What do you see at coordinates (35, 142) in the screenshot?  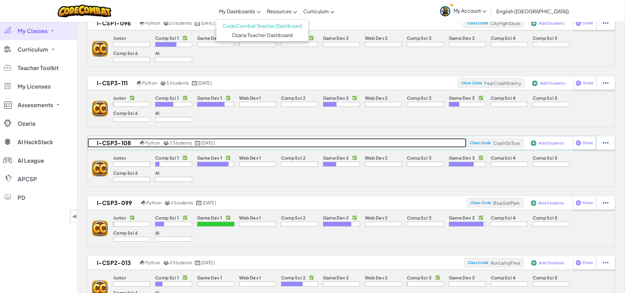 I see `span: AI HackStack` at bounding box center [35, 142].